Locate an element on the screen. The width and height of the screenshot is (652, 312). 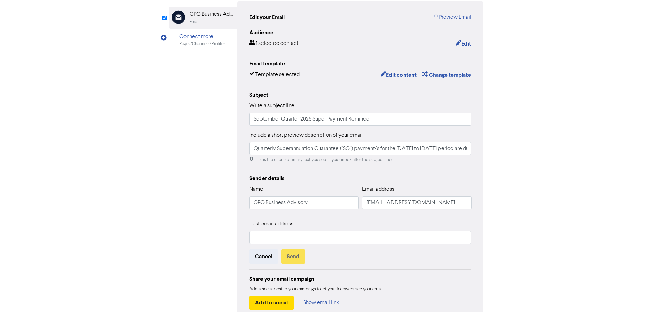
div: 1 selected contact is located at coordinates (274, 44).